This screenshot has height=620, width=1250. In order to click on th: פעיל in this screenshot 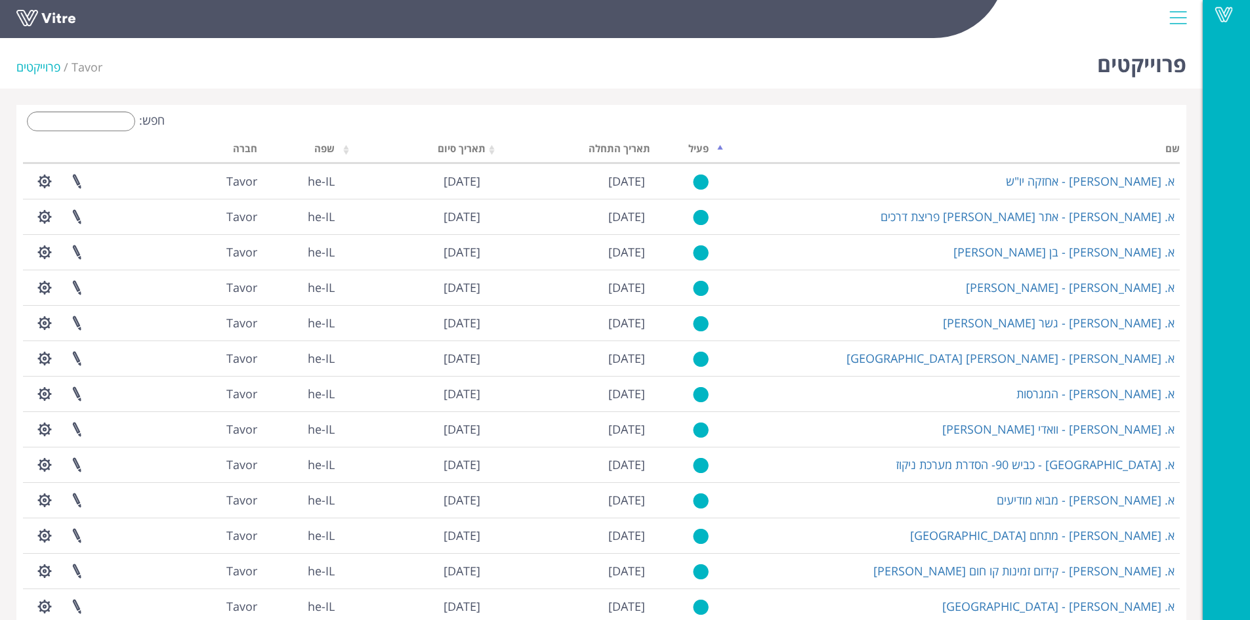, I will do `click(682, 151)`.